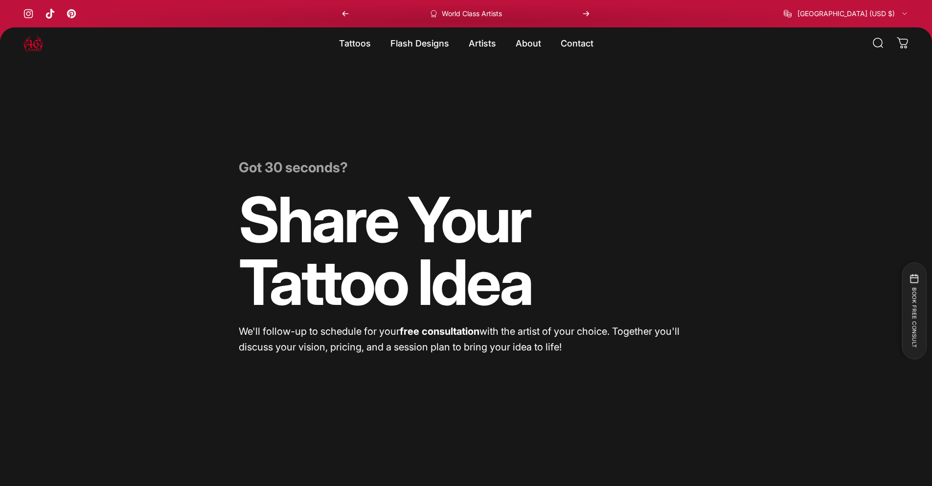 This screenshot has height=486, width=932. Describe the element at coordinates (355, 43) in the screenshot. I see `summary: Tattoos` at that location.